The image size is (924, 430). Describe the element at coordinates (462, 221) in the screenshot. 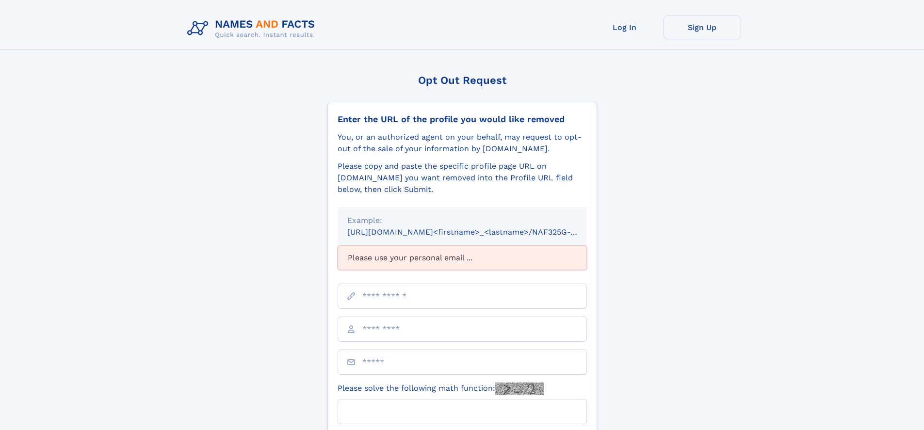

I see `div: Example:` at that location.